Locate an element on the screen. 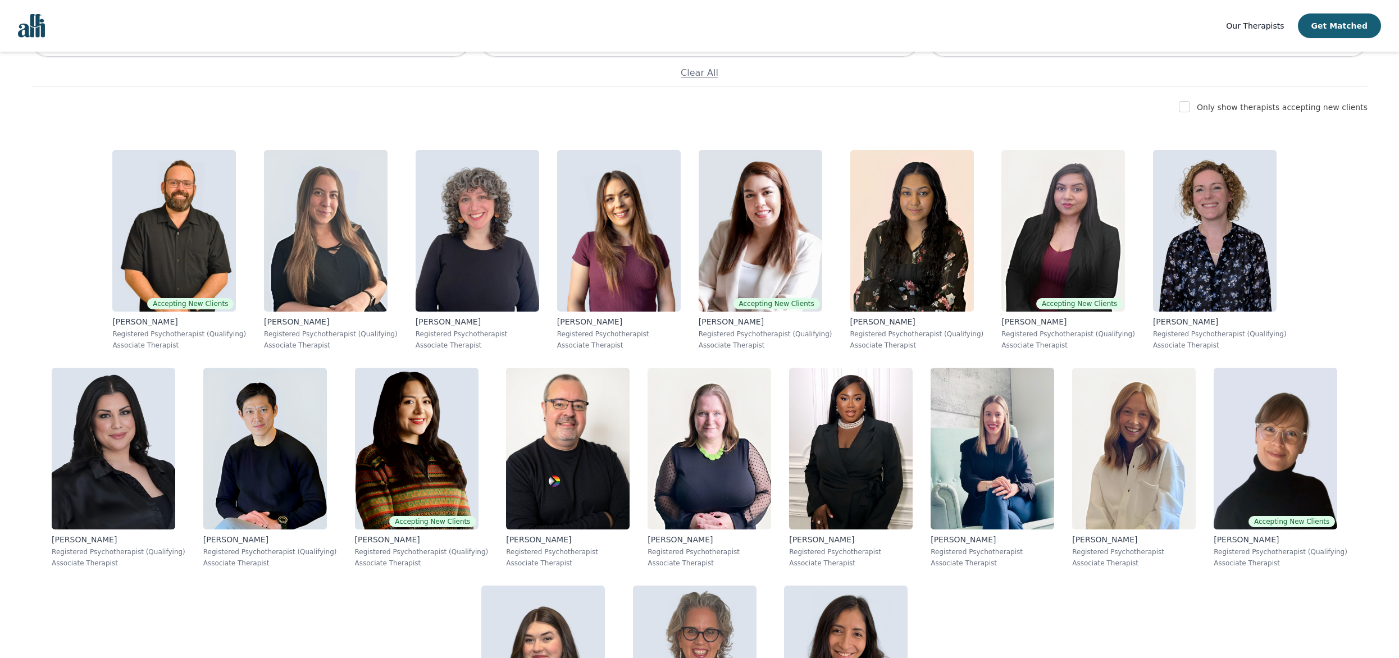 The image size is (1399, 658). img: Ava_Pouyandeh is located at coordinates (760, 231).